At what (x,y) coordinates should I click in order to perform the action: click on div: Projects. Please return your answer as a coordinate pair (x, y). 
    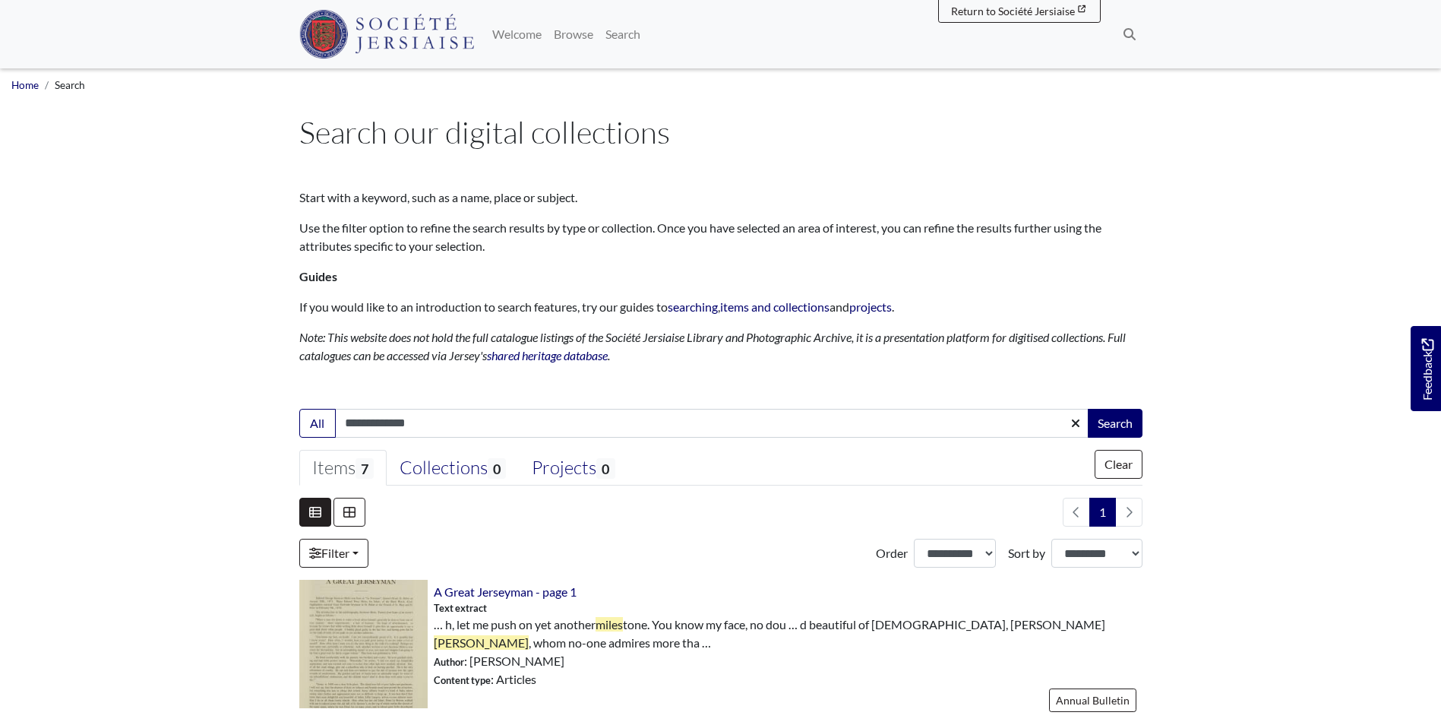
    Looking at the image, I should click on (573, 468).